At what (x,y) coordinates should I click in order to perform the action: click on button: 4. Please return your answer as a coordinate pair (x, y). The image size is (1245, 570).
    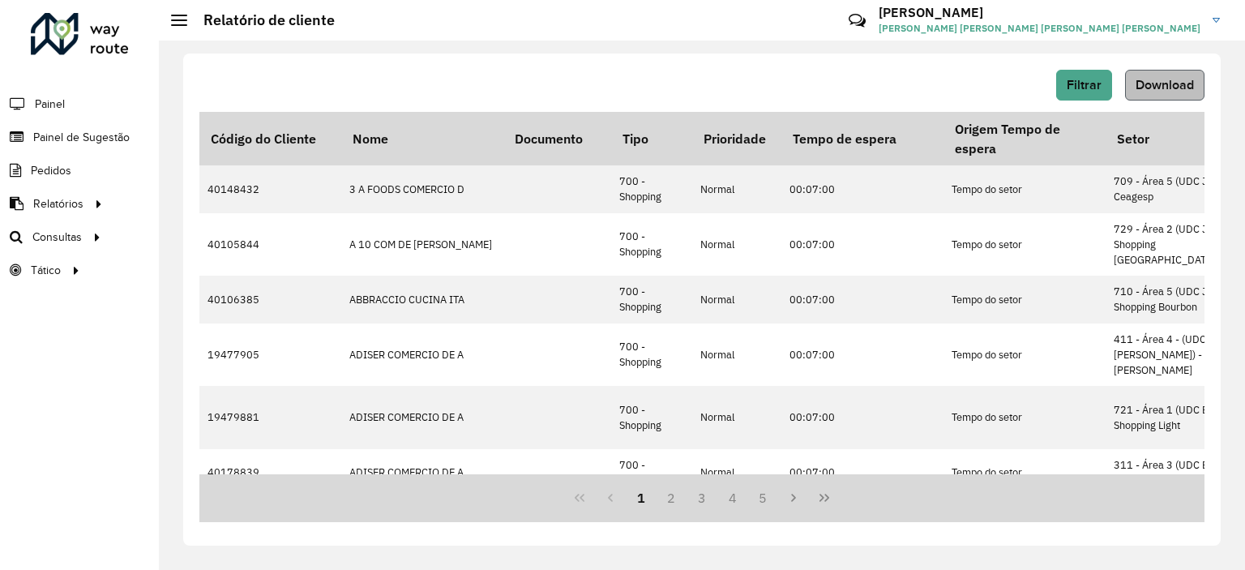
    Looking at the image, I should click on (733, 498).